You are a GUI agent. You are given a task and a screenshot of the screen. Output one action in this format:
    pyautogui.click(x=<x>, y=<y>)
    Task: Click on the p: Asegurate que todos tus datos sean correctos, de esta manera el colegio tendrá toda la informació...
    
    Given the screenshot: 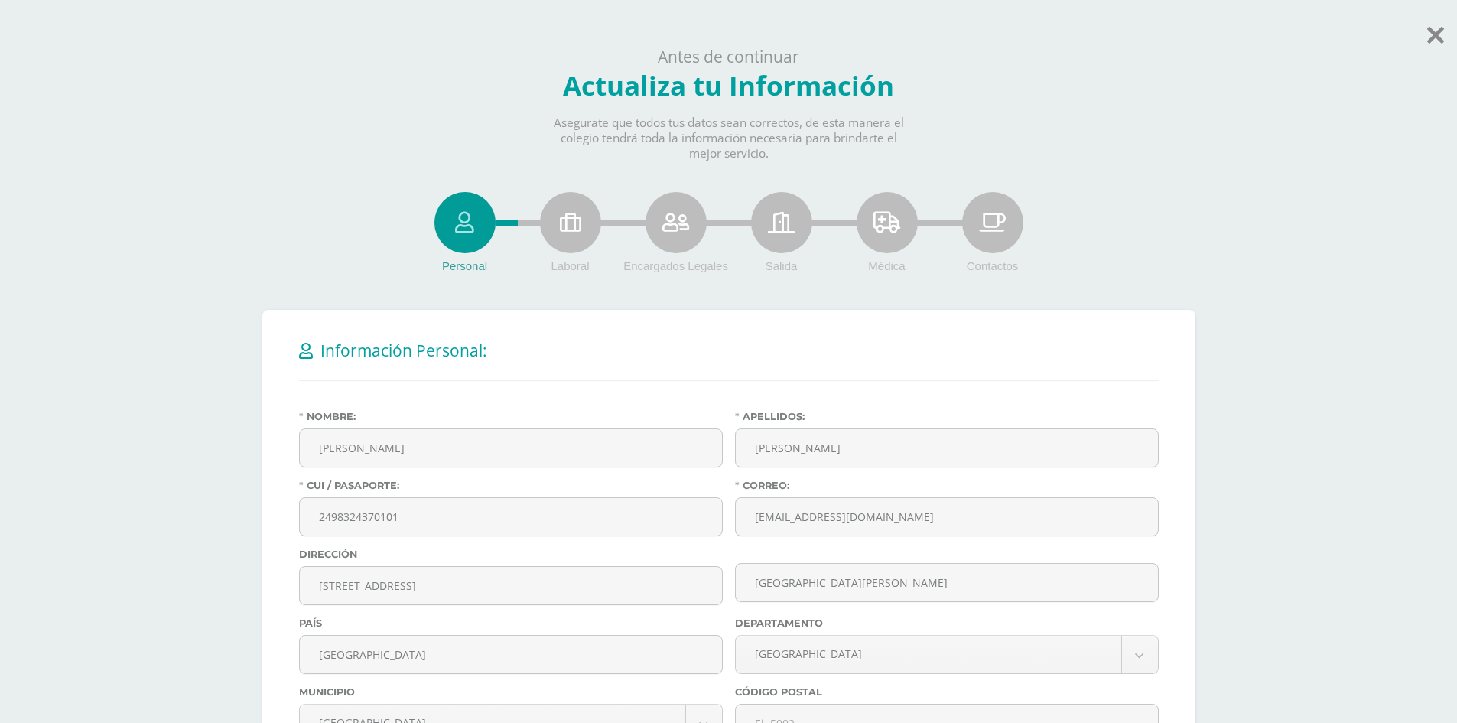 What is the action you would take?
    pyautogui.click(x=729, y=138)
    